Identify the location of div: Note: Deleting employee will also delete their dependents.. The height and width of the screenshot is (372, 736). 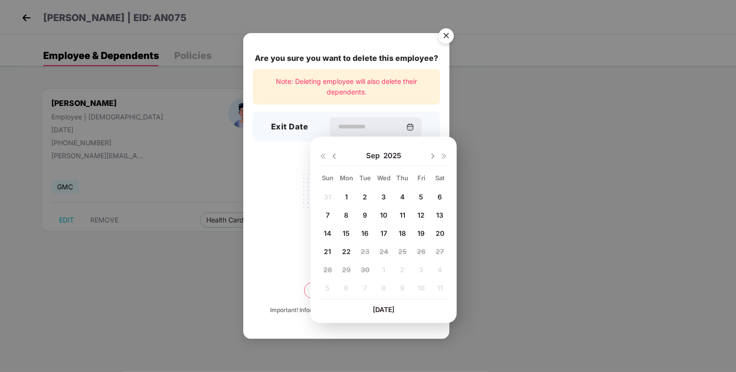
(346, 87).